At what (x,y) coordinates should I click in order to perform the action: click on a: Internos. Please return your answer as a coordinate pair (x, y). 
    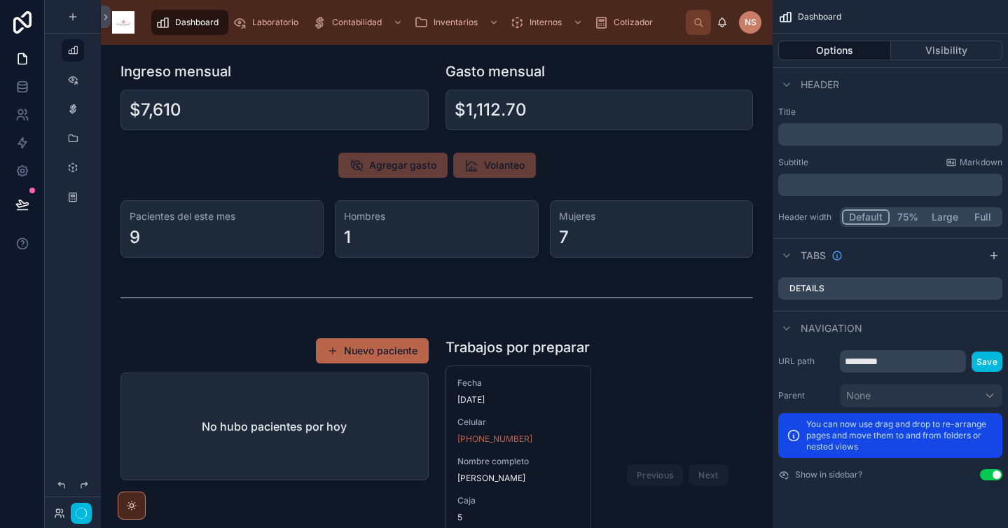
    Looking at the image, I should click on (548, 22).